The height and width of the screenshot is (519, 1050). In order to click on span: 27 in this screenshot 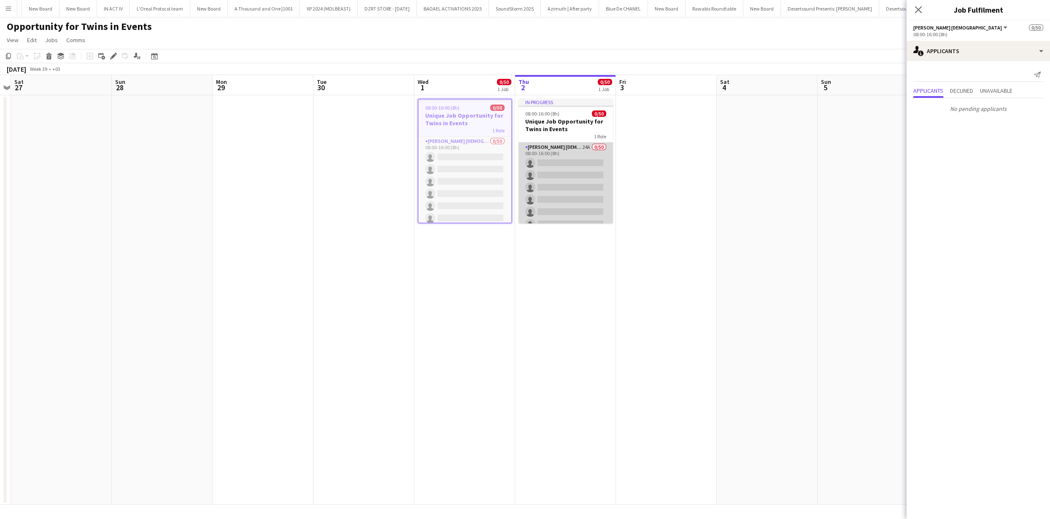, I will do `click(18, 87)`.